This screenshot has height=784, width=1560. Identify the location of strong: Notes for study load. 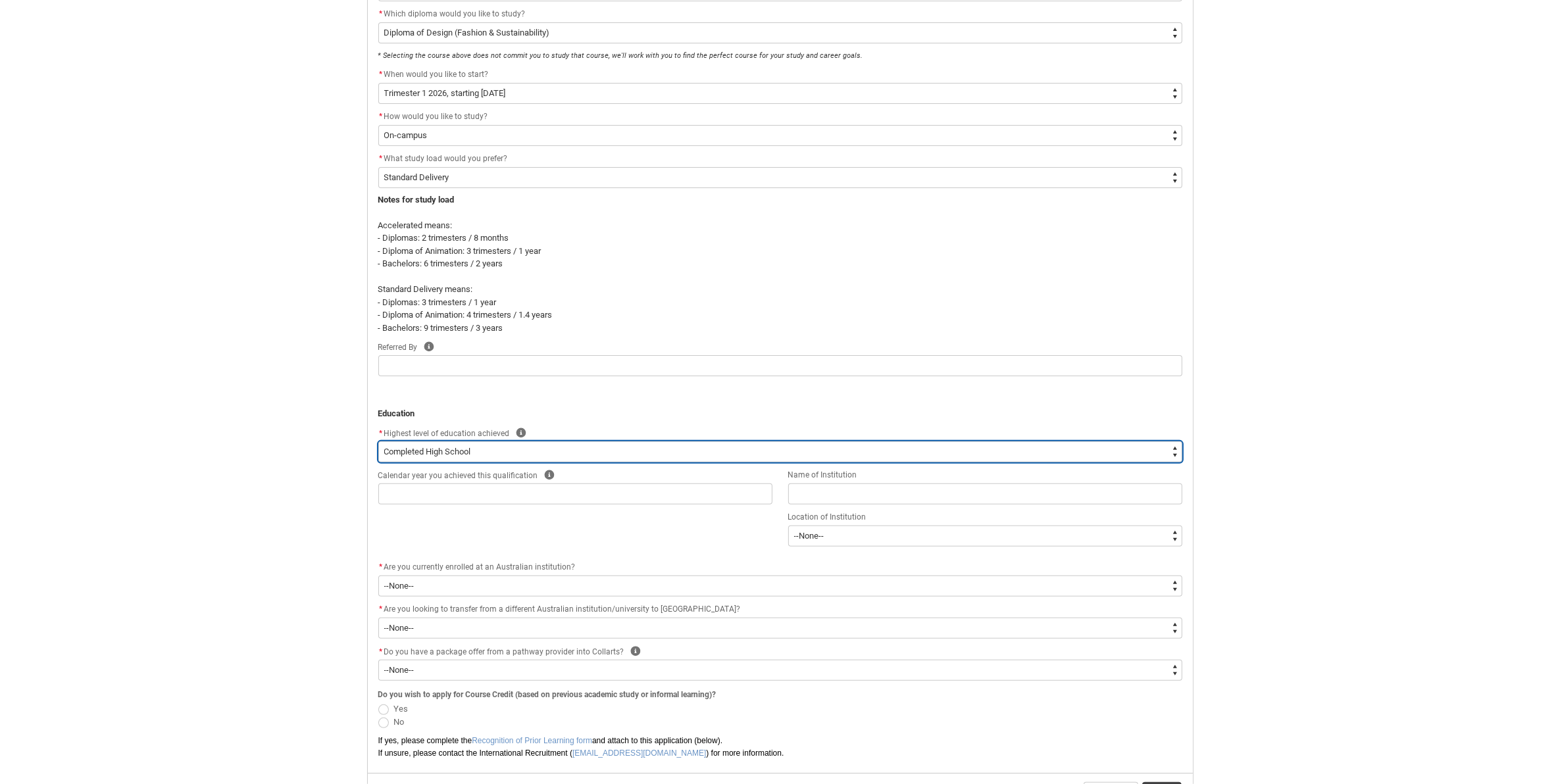
(417, 199).